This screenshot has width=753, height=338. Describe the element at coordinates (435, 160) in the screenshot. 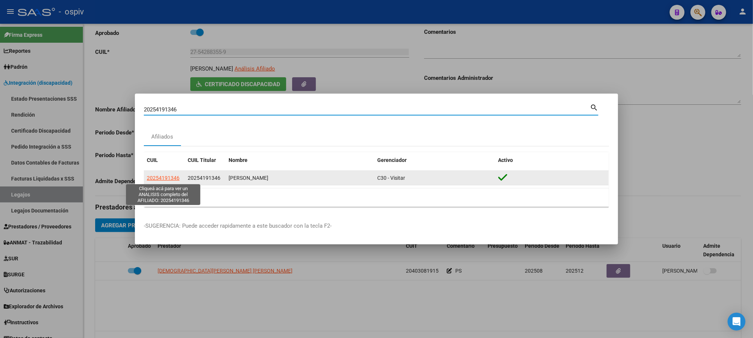

I see `datatable-header-cell: Gerenciador` at that location.